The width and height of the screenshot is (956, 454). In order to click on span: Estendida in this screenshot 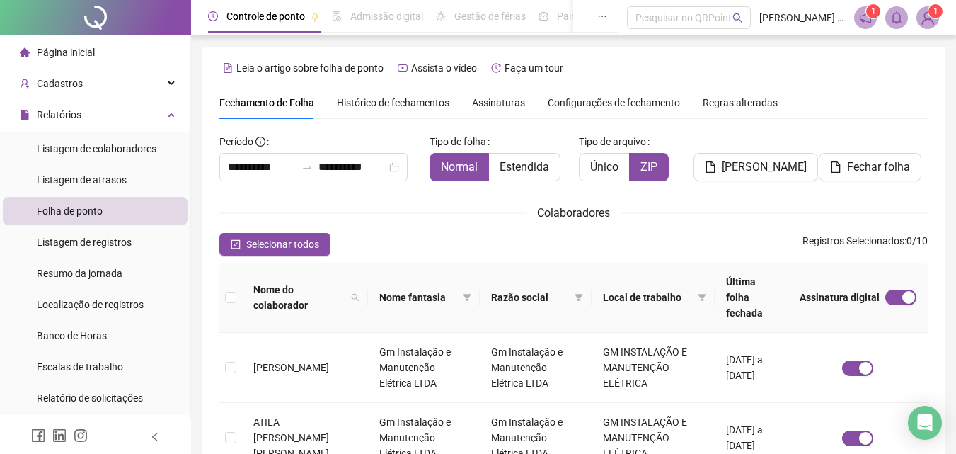, I will do `click(525, 166)`.